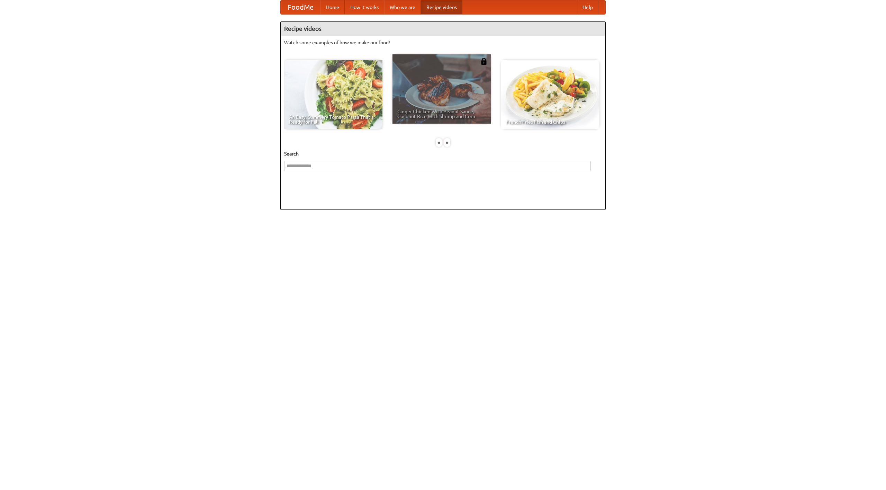  I want to click on a: Recipe videos, so click(442, 7).